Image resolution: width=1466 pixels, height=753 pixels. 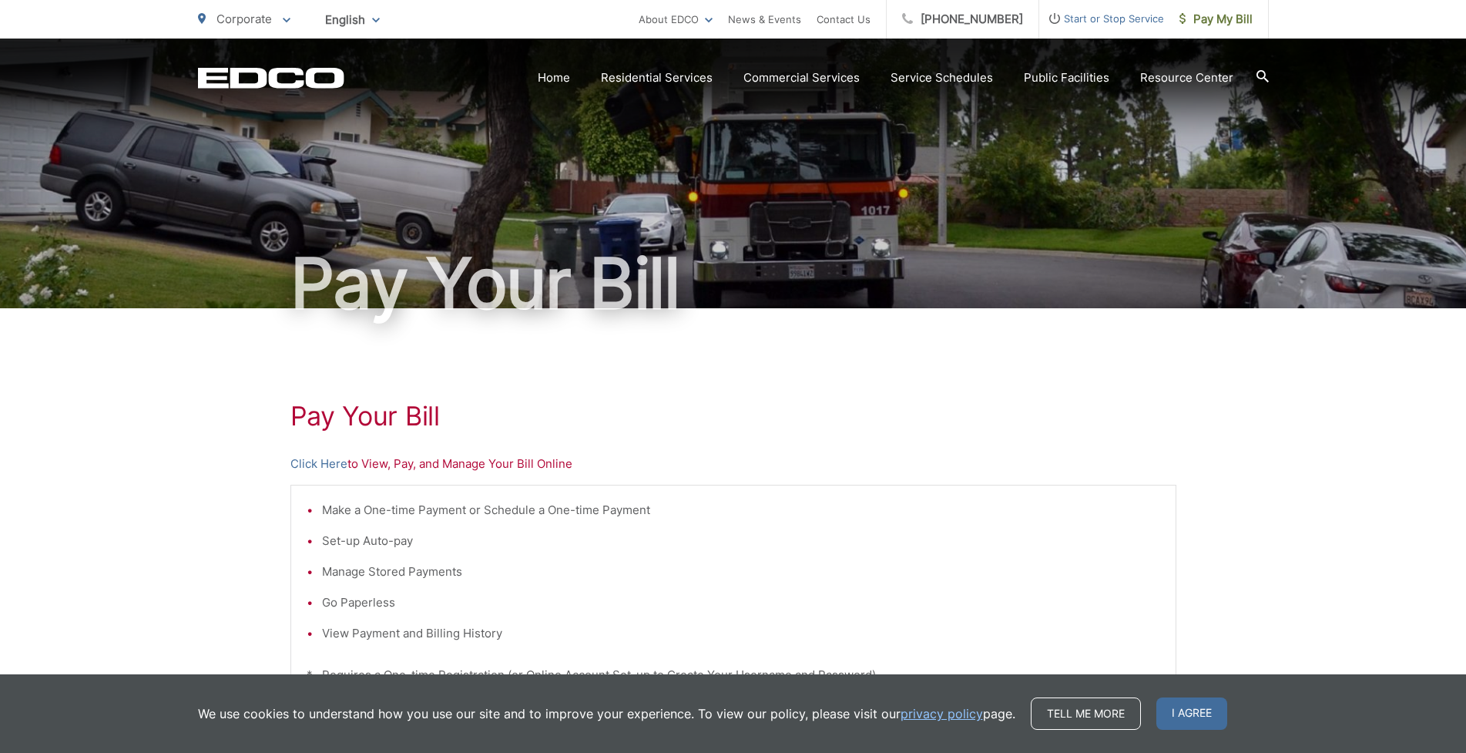 What do you see at coordinates (656, 78) in the screenshot?
I see `a: Residential Services` at bounding box center [656, 78].